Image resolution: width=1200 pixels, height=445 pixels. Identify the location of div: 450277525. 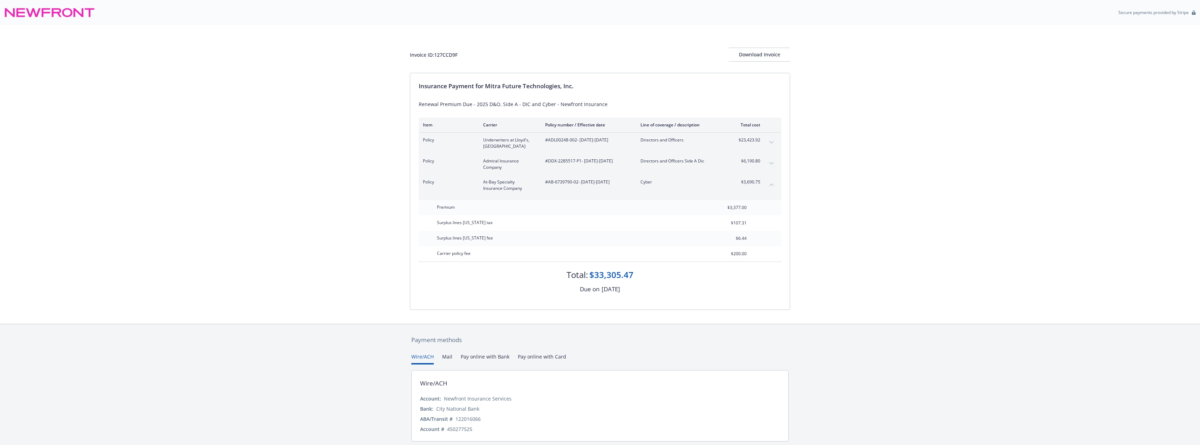
(460, 429).